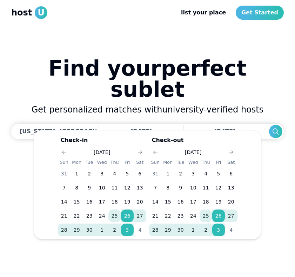  Describe the element at coordinates (21, 13) in the screenshot. I see `span: host` at that location.